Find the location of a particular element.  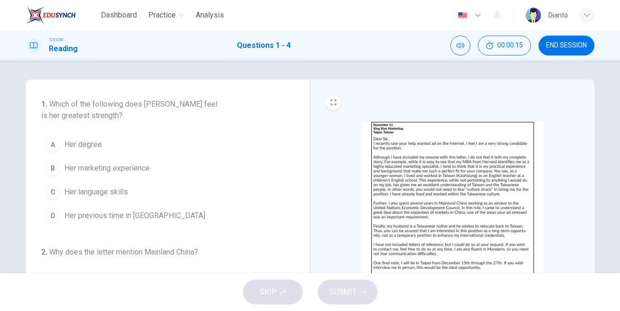

img: EduSynch logo is located at coordinates (51, 15).